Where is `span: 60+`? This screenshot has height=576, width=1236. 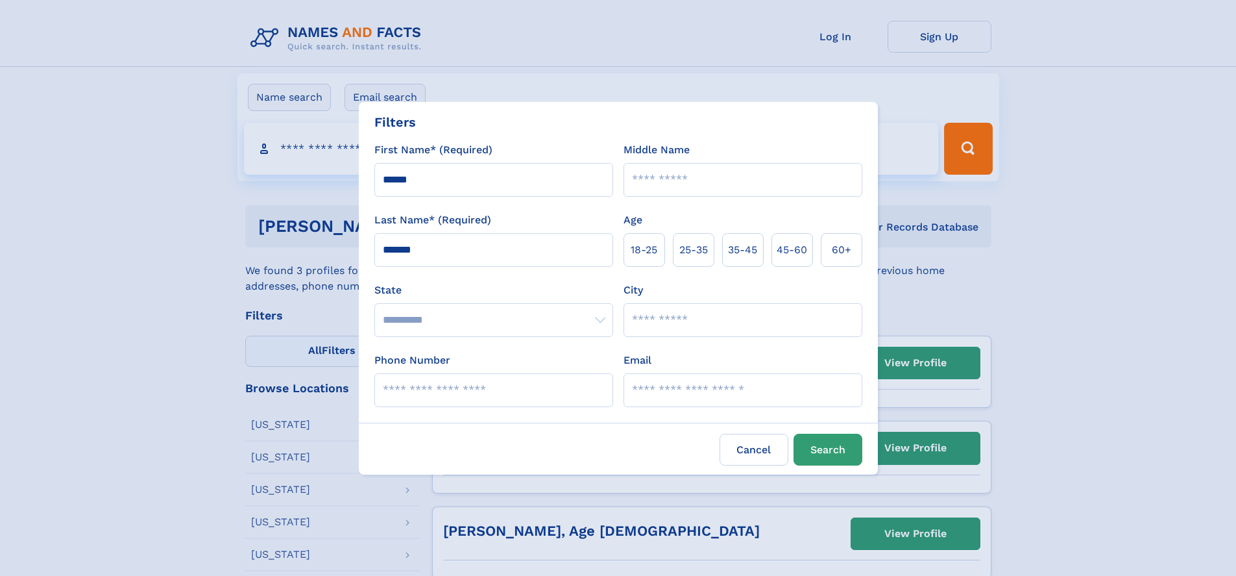
span: 60+ is located at coordinates (842, 250).